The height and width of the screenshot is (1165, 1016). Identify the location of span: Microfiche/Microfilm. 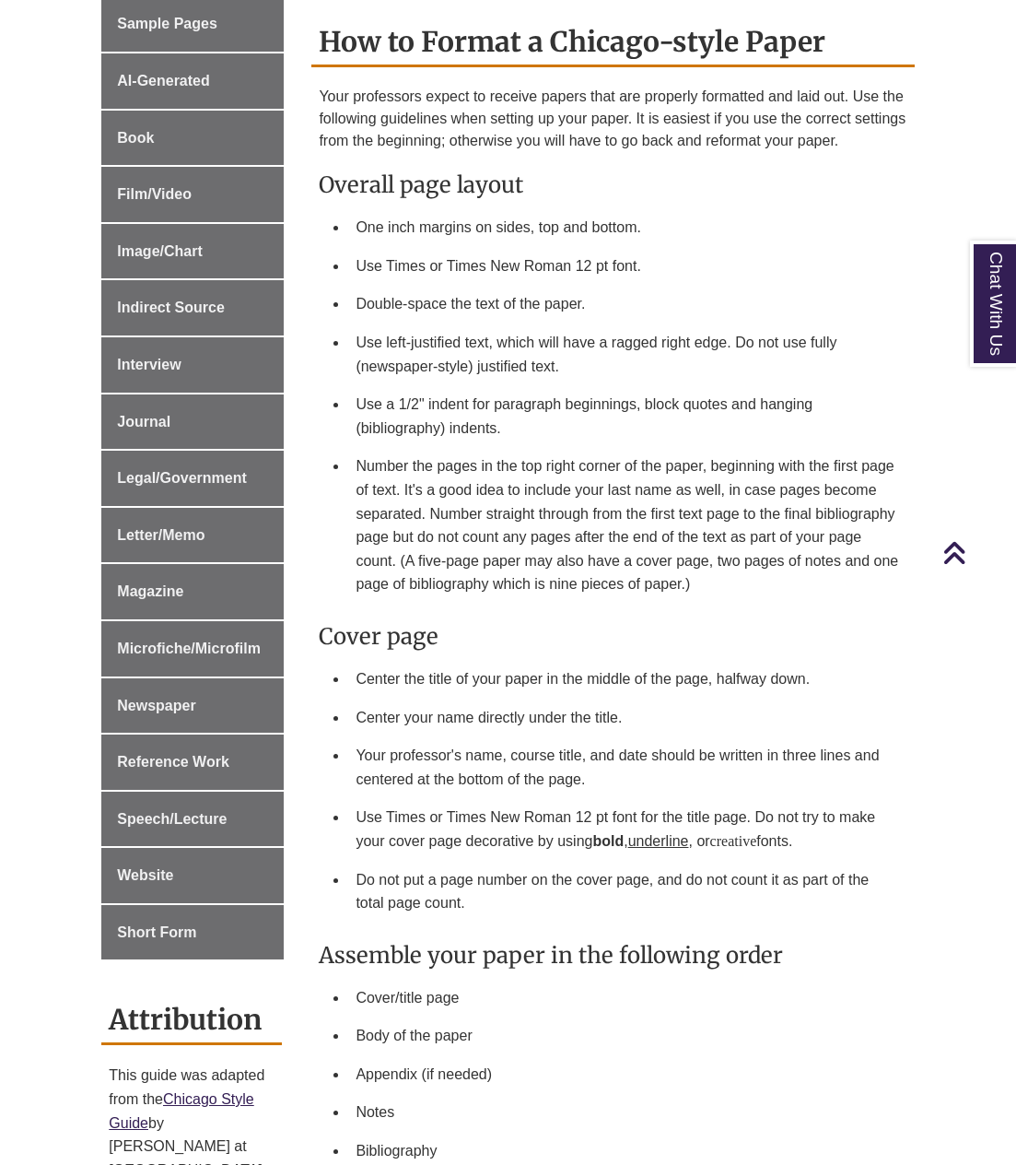
(189, 648).